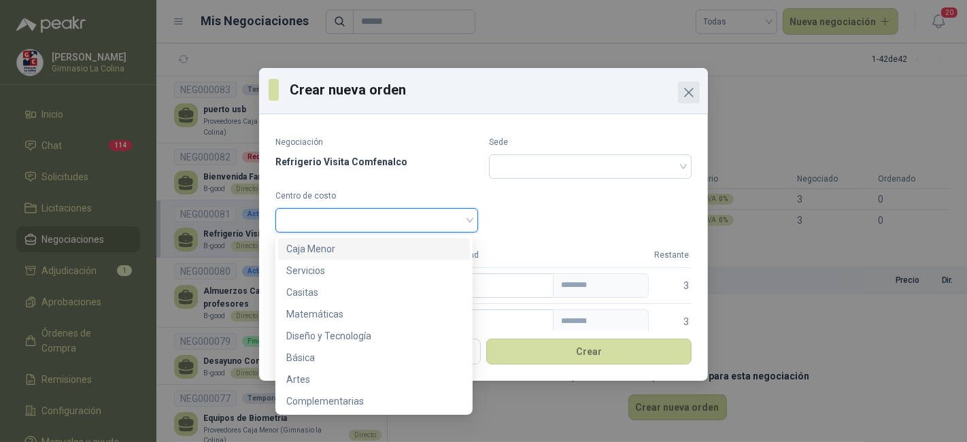  What do you see at coordinates (377, 162) in the screenshot?
I see `div: Refrigerio Visita Comfenalco` at bounding box center [377, 162].